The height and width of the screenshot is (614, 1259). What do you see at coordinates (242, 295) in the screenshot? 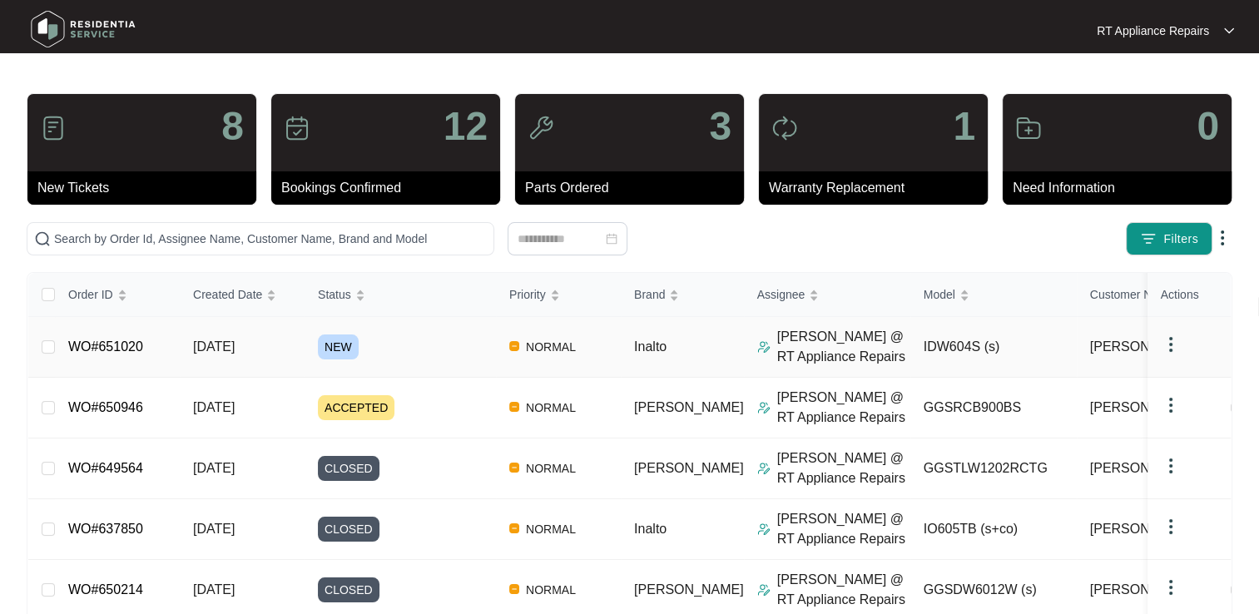
I see `th: Created Date` at bounding box center [242, 295].